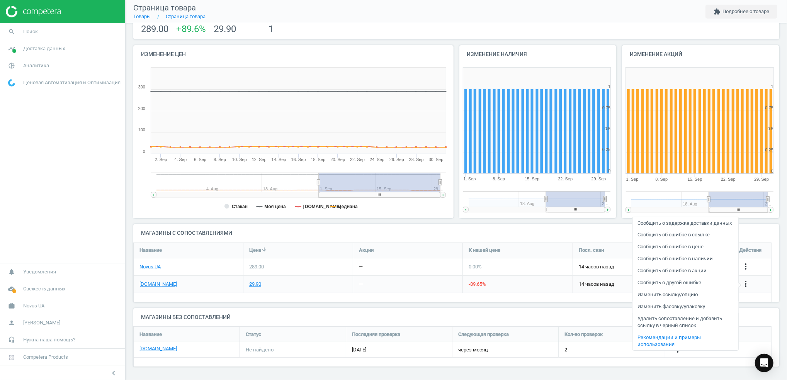 The height and width of the screenshot is (380, 787). I want to click on tspan: 26. Sep, so click(397, 159).